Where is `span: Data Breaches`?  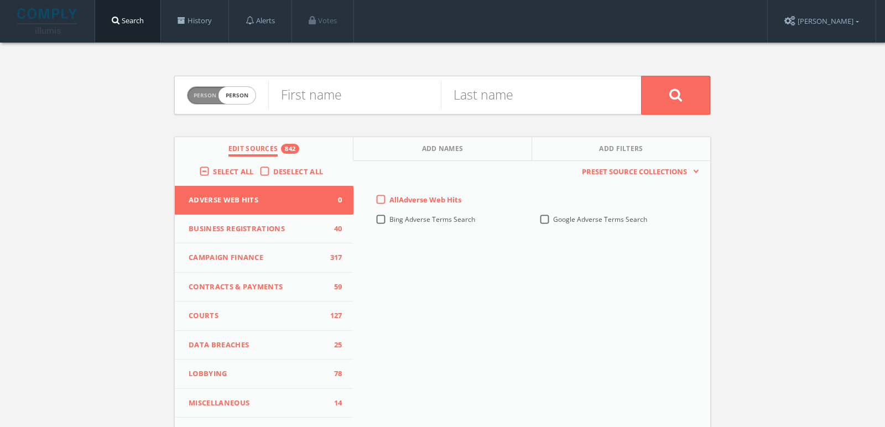 span: Data Breaches is located at coordinates (257, 345).